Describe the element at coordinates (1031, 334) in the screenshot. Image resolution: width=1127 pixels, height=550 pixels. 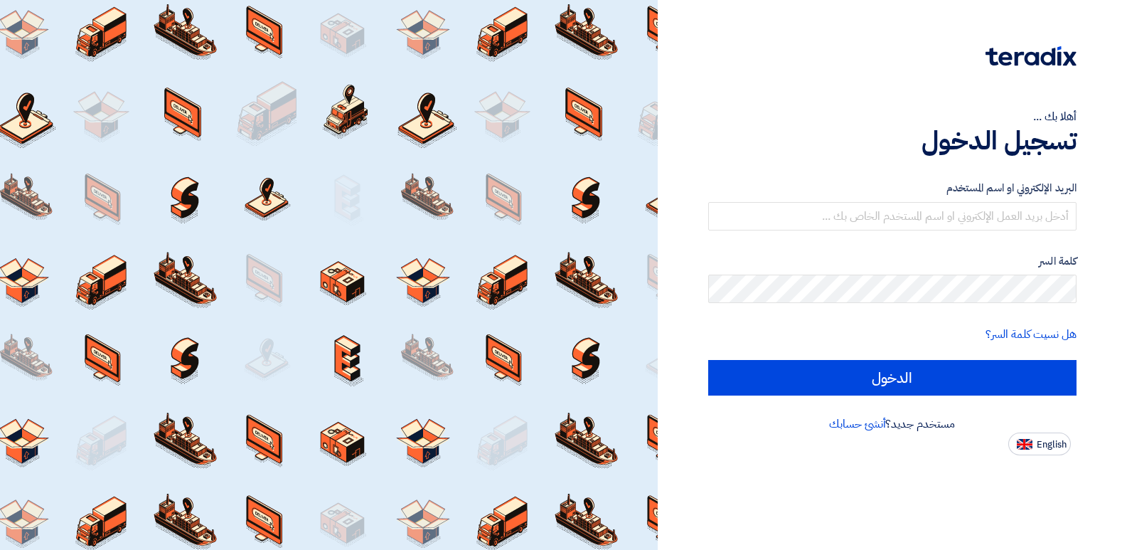
I see `a: هل نسيت كلمة السر؟` at that location.